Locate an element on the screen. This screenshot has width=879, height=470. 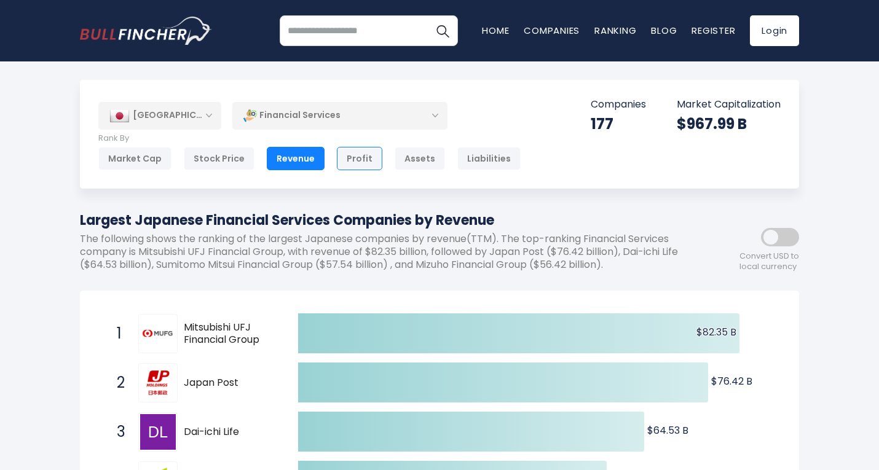
span: Japan Post is located at coordinates (230, 383).